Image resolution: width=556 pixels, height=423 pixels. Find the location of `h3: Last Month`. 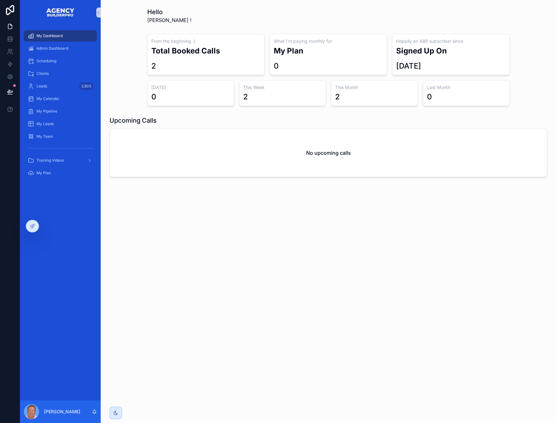

h3: Last Month is located at coordinates (466, 87).